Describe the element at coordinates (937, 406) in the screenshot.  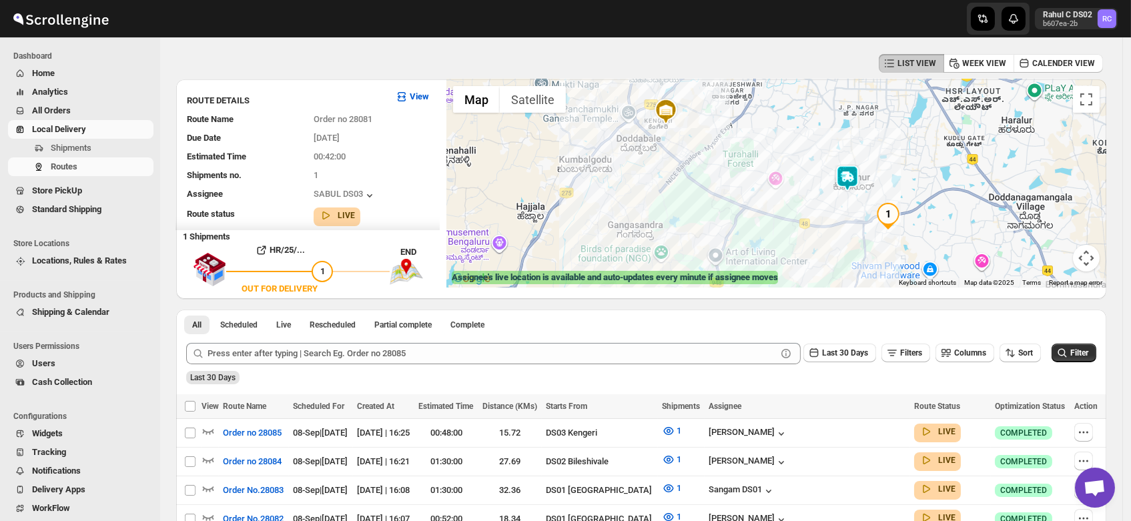
I see `span: Route Status` at that location.